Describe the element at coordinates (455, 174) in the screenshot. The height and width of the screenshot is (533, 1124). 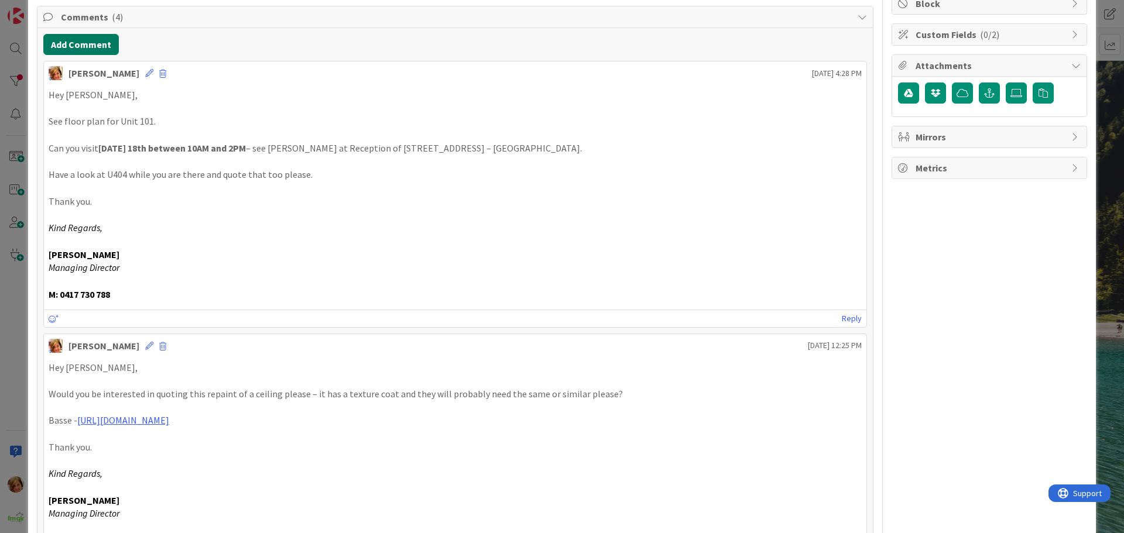
I see `p: Have a look at U404 while you are there and quote that too please.` at that location.